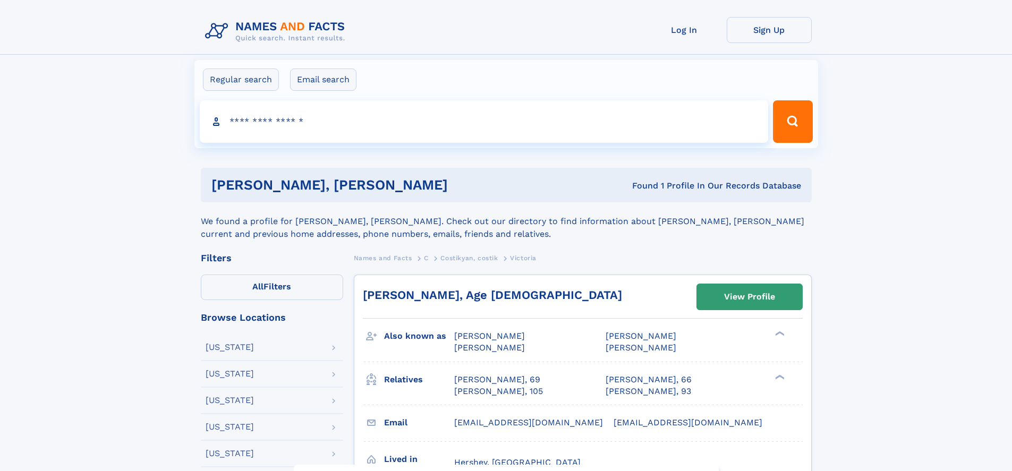 The height and width of the screenshot is (471, 1012). I want to click on a: Sign Up, so click(769, 30).